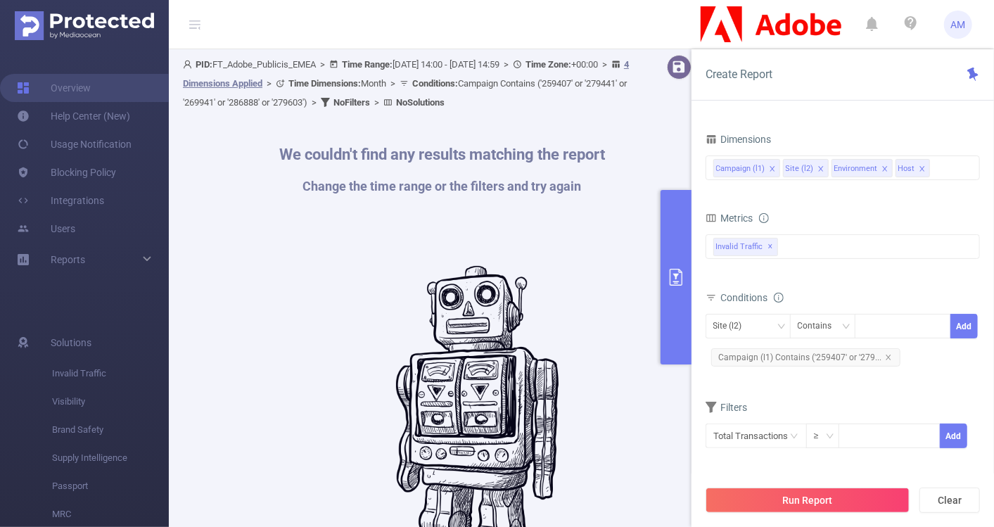  What do you see at coordinates (856, 169) in the screenshot?
I see `div: Environment` at bounding box center [856, 169].